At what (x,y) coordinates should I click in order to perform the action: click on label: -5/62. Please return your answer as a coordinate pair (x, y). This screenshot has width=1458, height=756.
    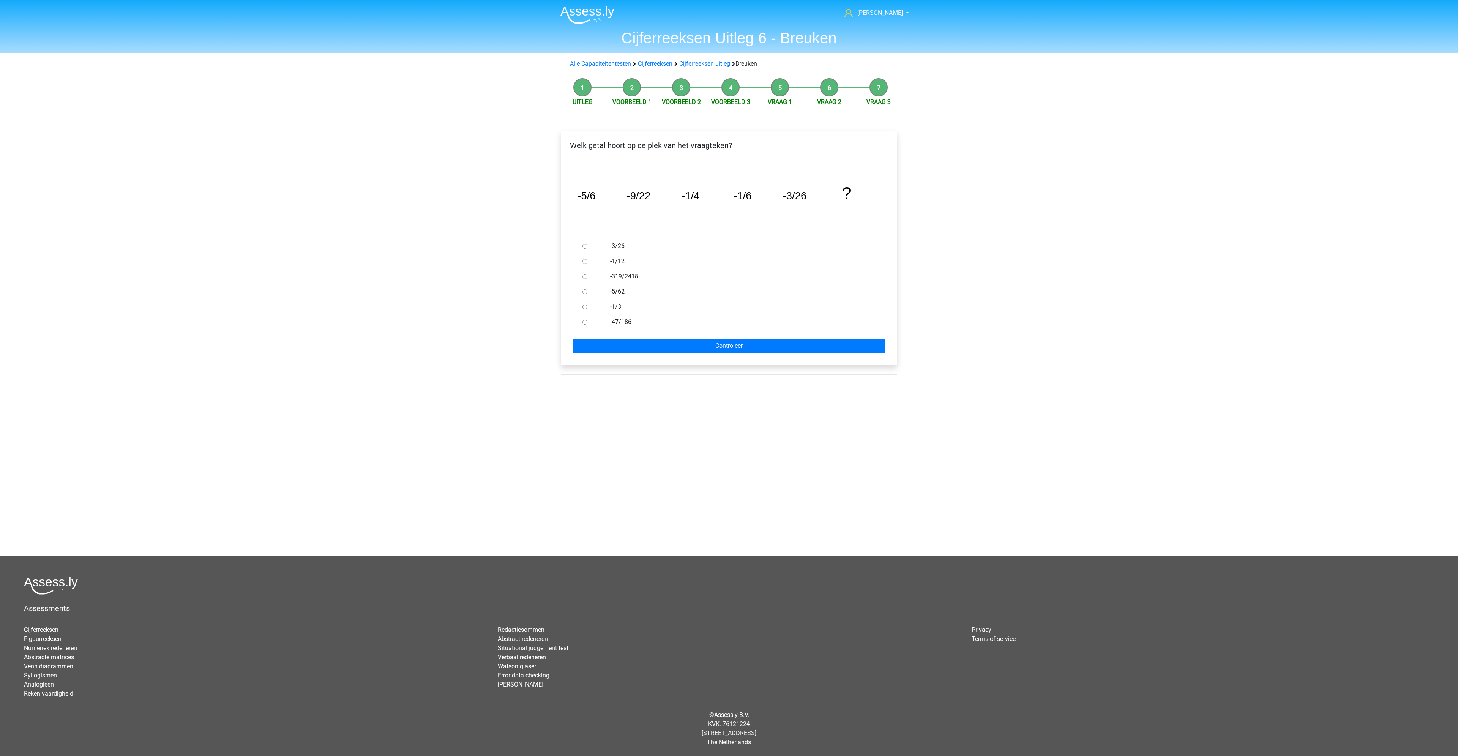
    Looking at the image, I should click on (741, 292).